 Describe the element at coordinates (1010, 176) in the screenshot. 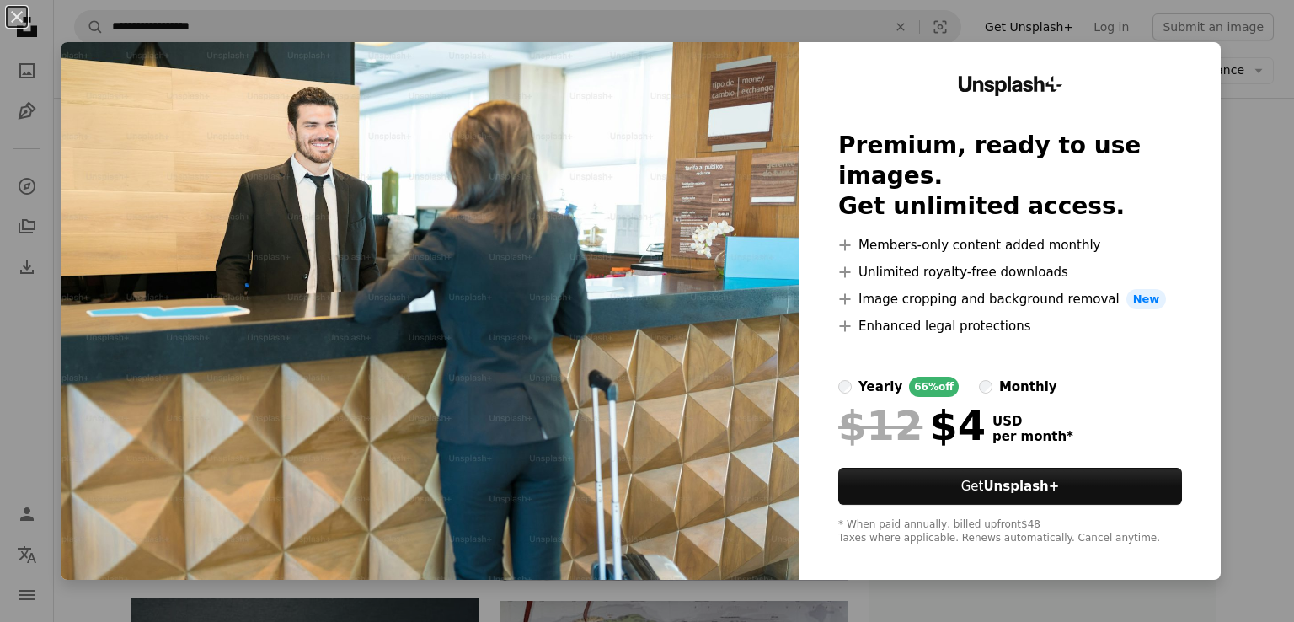

I see `h2: Premium, ready to use images. Get unlimited access.` at that location.